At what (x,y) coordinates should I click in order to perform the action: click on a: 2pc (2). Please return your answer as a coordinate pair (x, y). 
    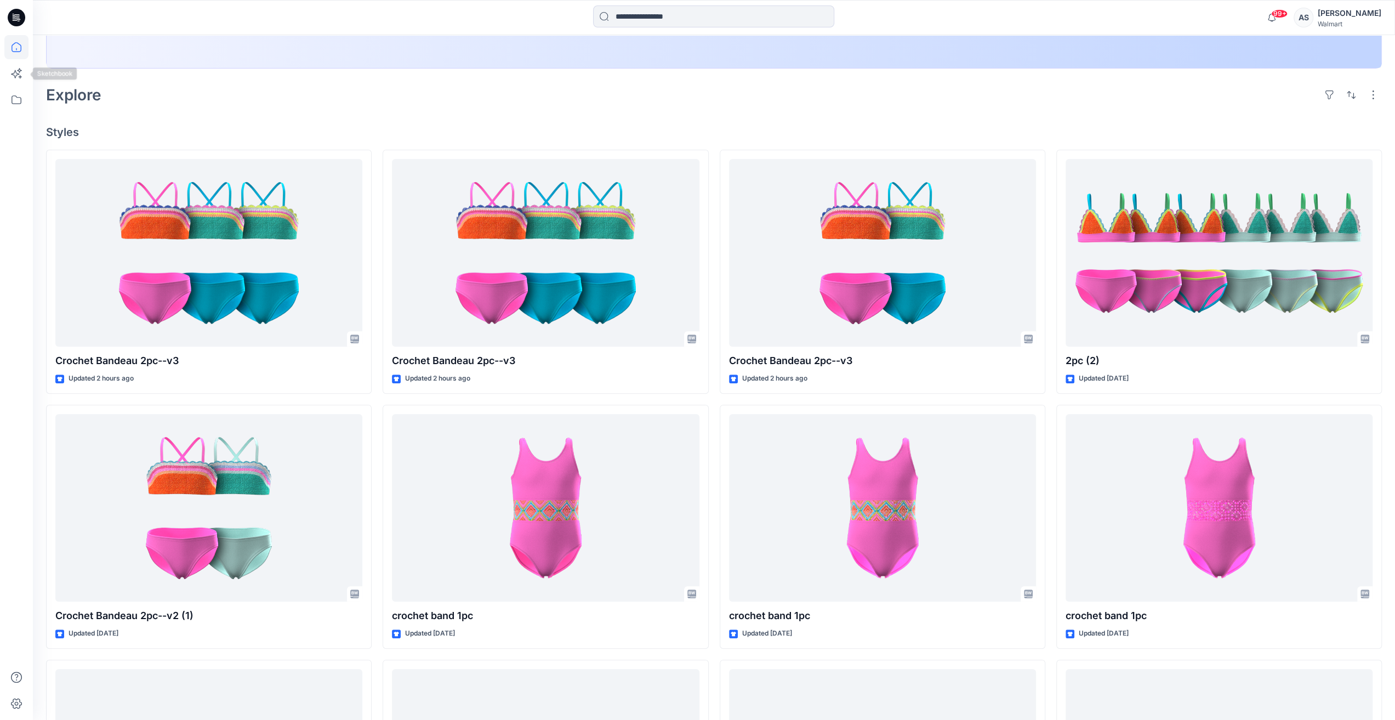
    Looking at the image, I should click on (1219, 253).